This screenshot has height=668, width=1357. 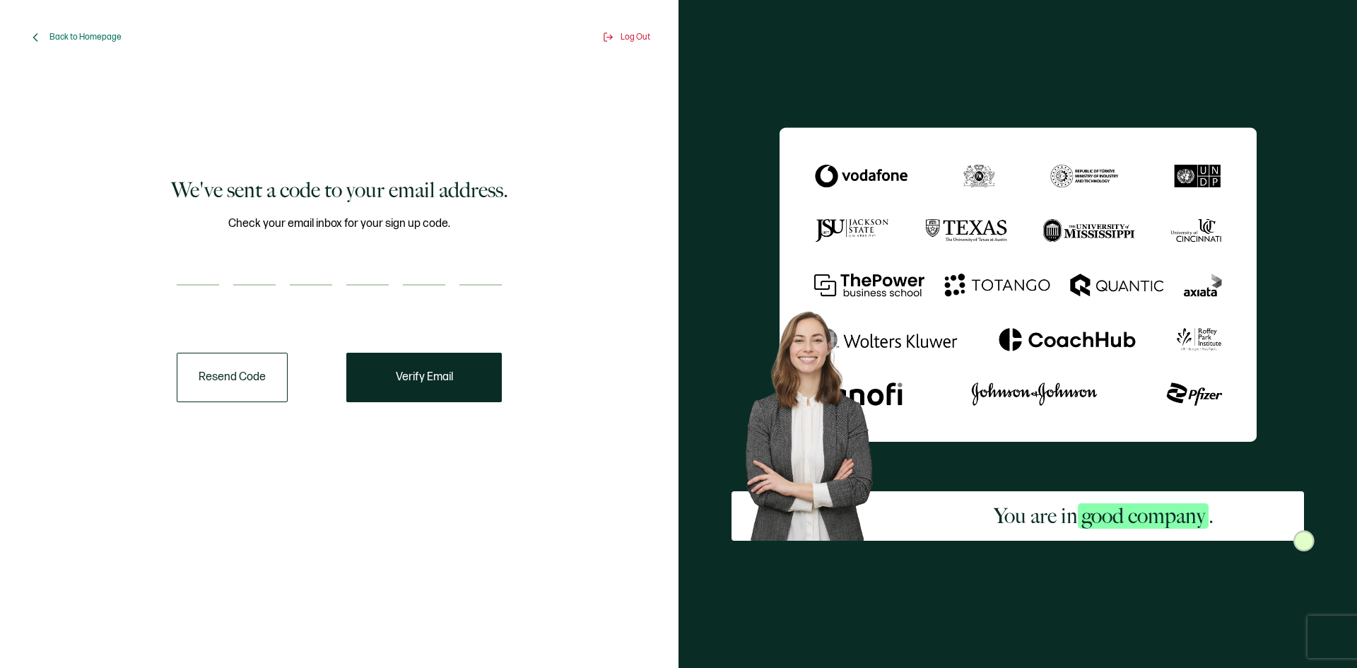 I want to click on h2: You are in ., so click(x=1103, y=516).